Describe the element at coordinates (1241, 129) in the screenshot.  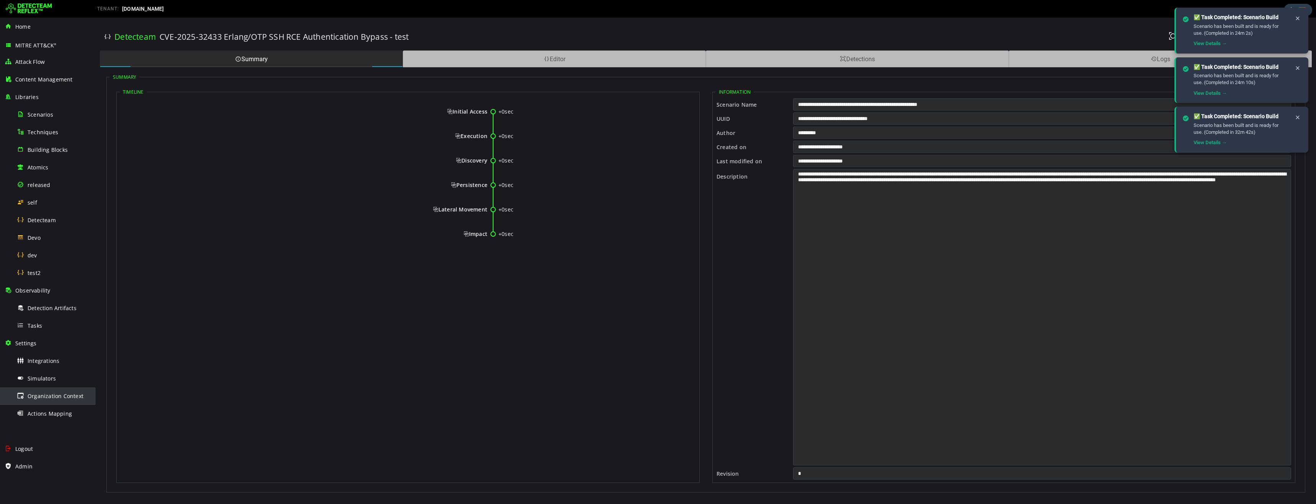
I see `div: Scenario has been built and is ready for use. (Completed in 32m 42s)` at that location.